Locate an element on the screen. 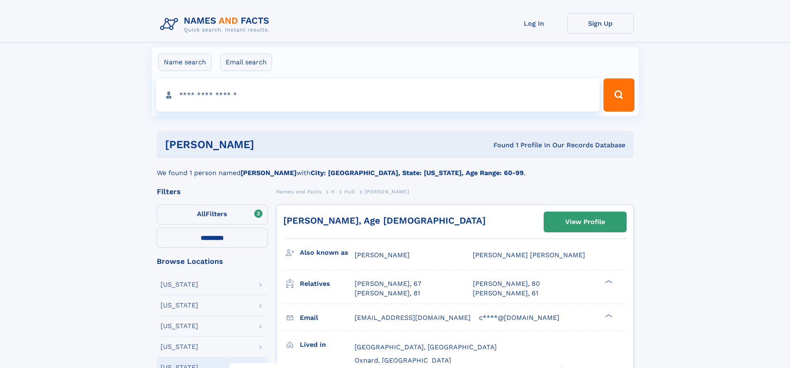 Image resolution: width=790 pixels, height=368 pixels. span: Hull is located at coordinates (350, 192).